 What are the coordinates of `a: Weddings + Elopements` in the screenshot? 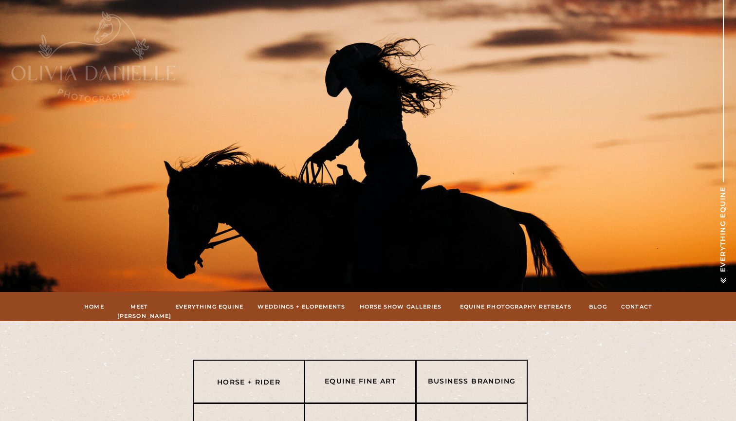 It's located at (301, 307).